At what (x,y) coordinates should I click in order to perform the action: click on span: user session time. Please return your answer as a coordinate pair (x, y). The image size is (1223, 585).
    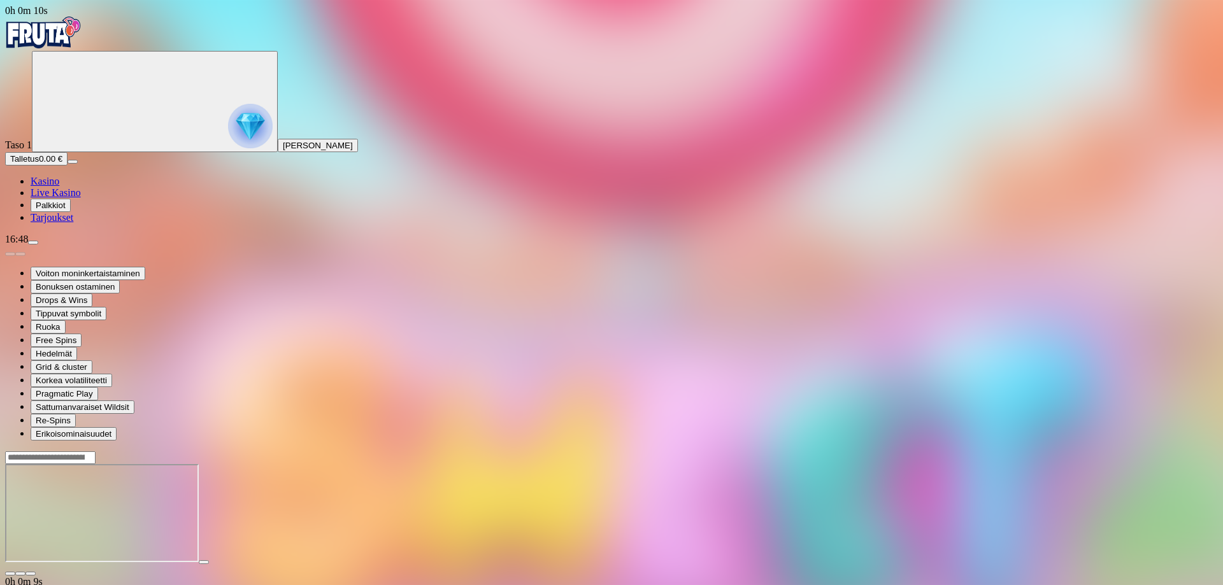
    Looking at the image, I should click on (26, 10).